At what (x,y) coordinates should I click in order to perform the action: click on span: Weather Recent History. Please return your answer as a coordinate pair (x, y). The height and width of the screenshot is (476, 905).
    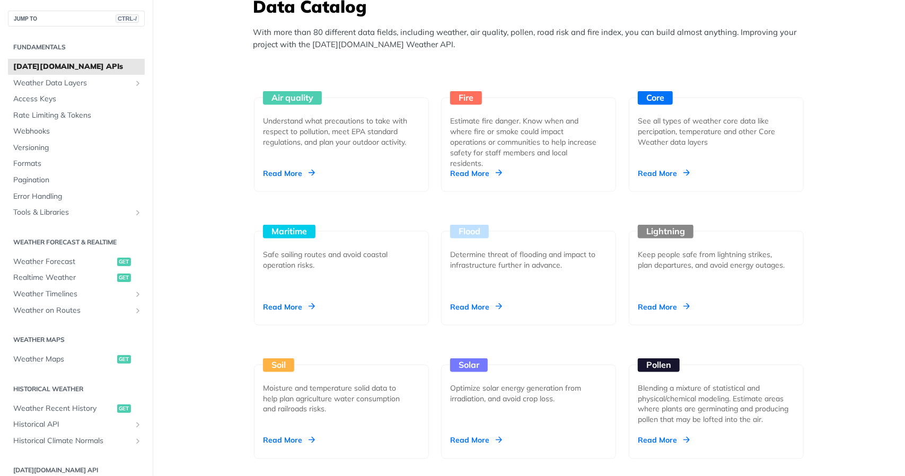
    Looking at the image, I should click on (64, 409).